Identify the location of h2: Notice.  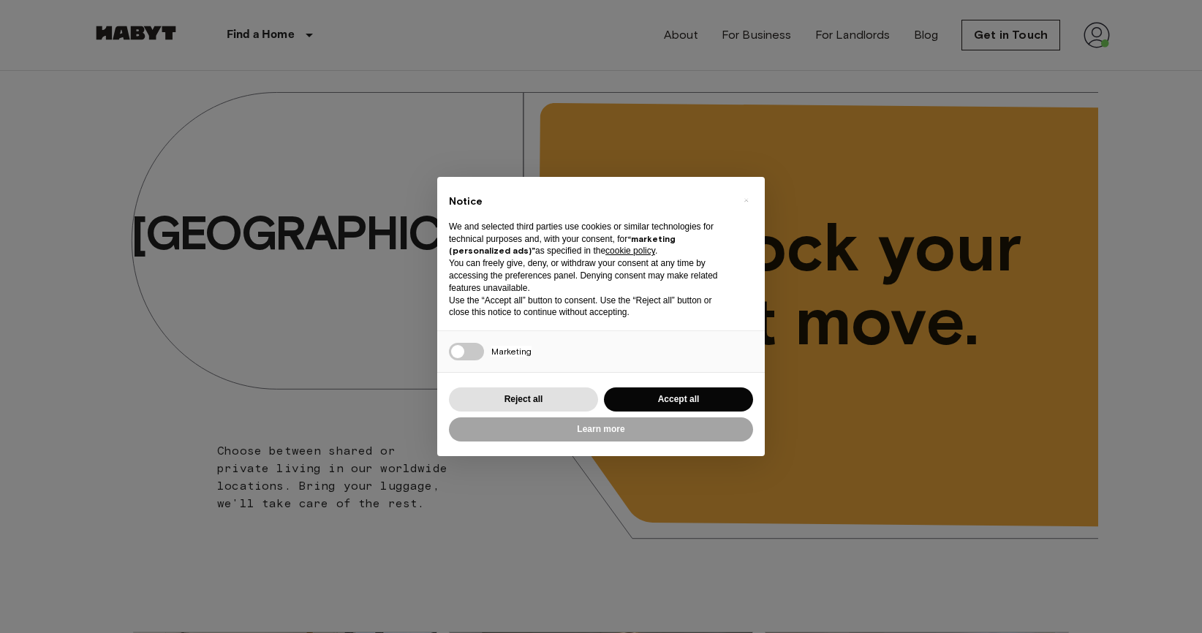
(589, 202).